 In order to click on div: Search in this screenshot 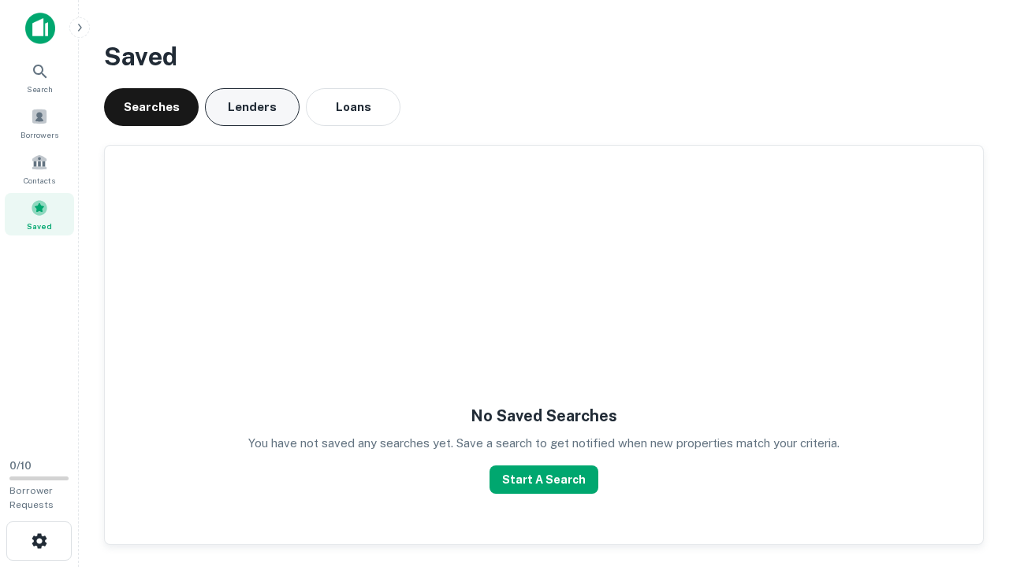, I will do `click(39, 77)`.